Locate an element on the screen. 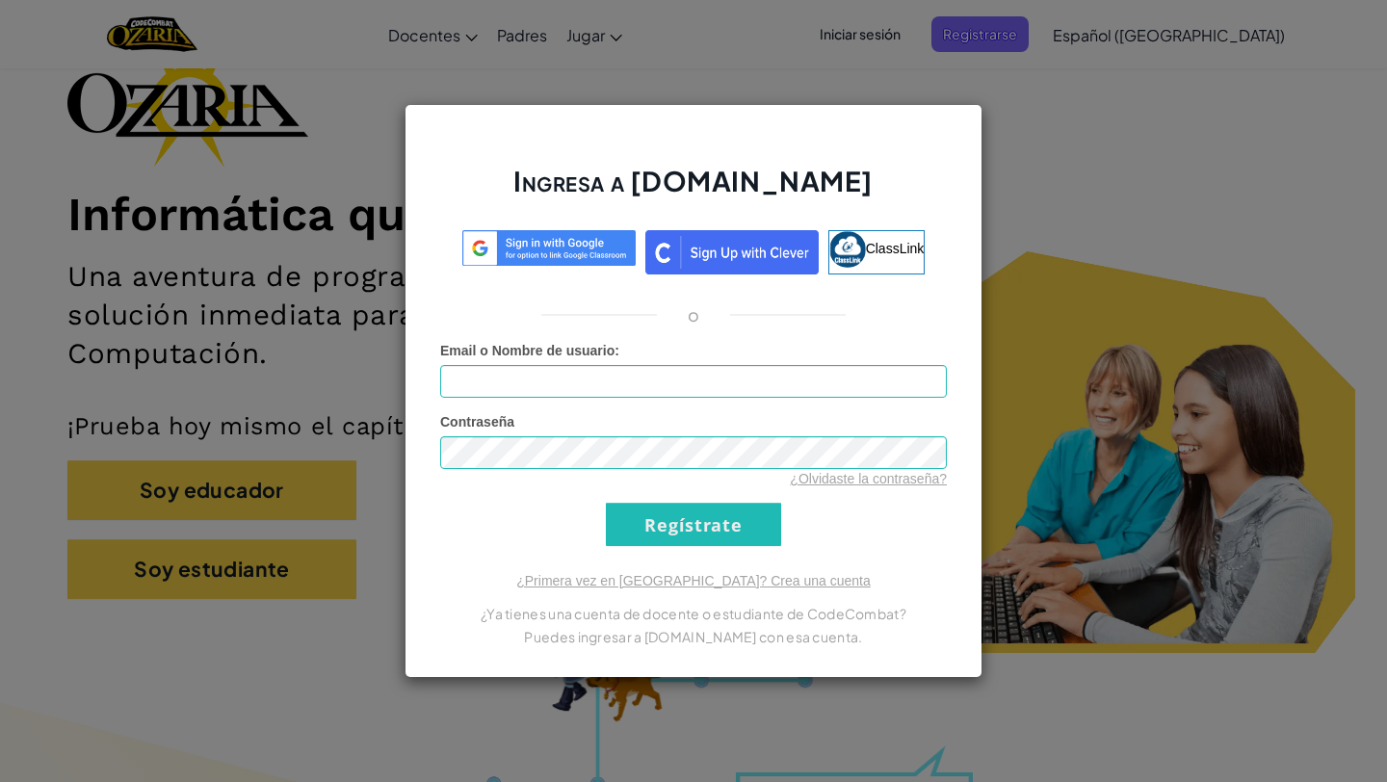 Image resolution: width=1387 pixels, height=782 pixels. input: Regístrate is located at coordinates (693, 524).